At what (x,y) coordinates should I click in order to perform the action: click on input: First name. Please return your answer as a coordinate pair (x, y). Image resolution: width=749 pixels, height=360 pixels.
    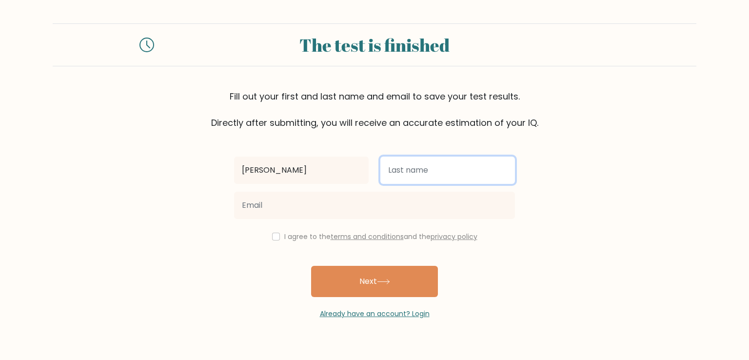
    Looking at the image, I should click on (301, 170).